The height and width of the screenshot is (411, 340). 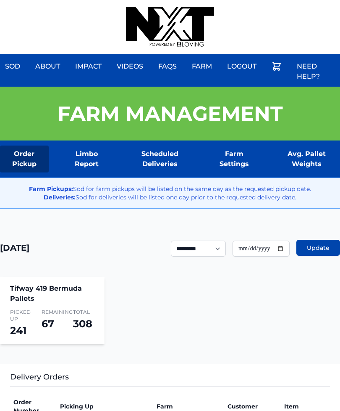 What do you see at coordinates (21, 315) in the screenshot?
I see `span: Picked Up` at bounding box center [21, 315].